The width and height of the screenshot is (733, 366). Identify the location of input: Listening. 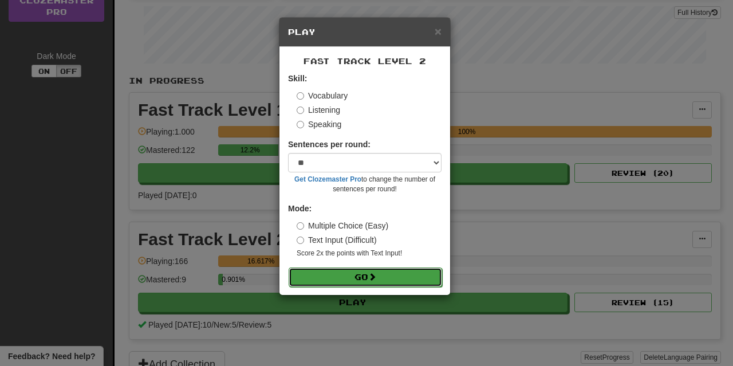
(300, 110).